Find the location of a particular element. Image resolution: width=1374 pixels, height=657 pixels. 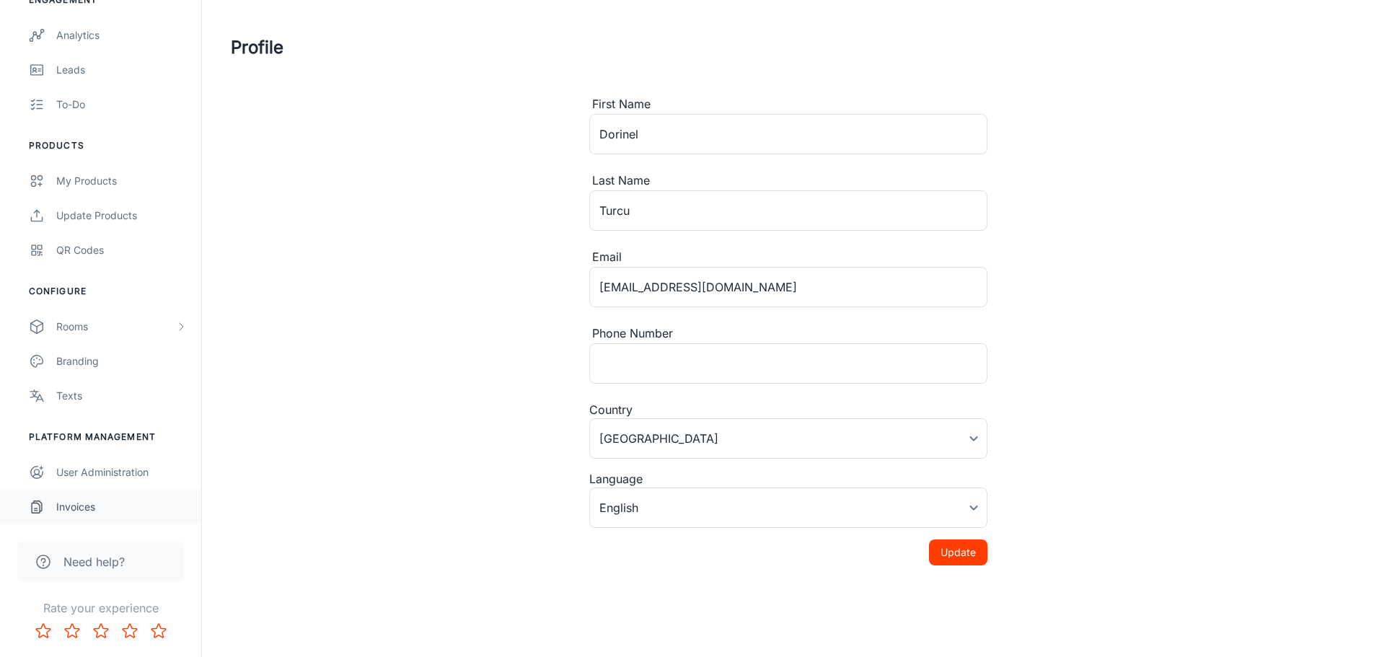

div: Leads is located at coordinates (121, 70).